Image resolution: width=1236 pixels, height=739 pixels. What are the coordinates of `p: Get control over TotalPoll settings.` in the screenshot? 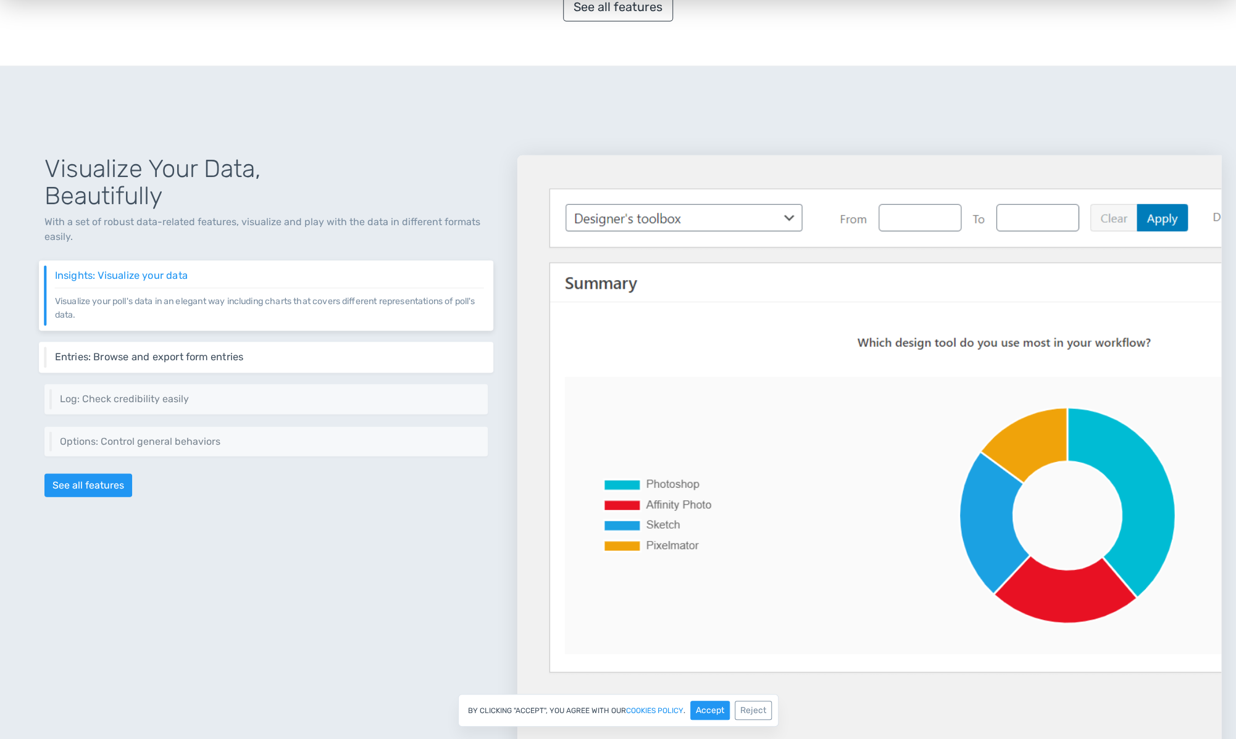 It's located at (269, 447).